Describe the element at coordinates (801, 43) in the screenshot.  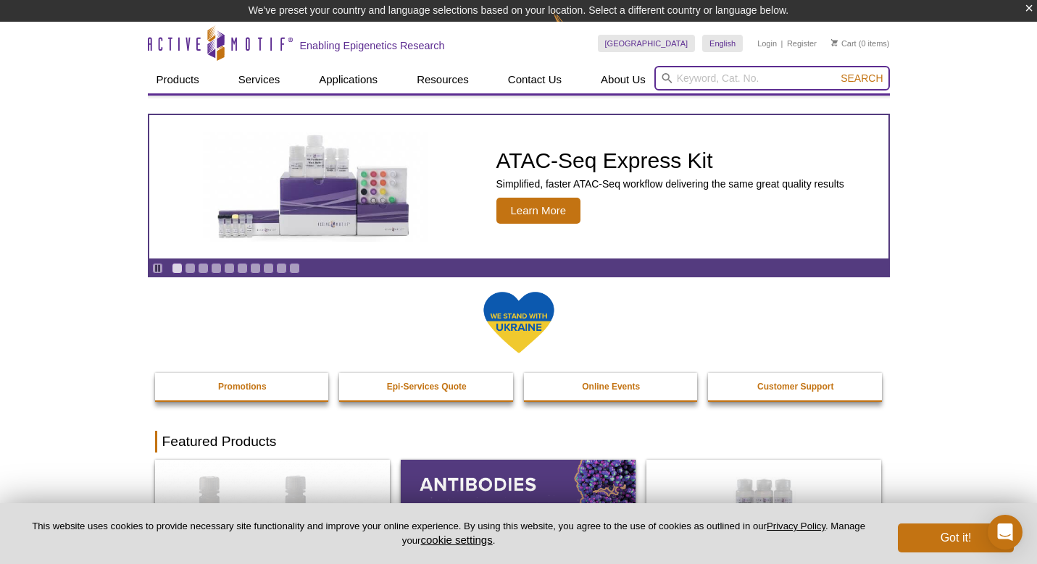
I see `a: Register` at that location.